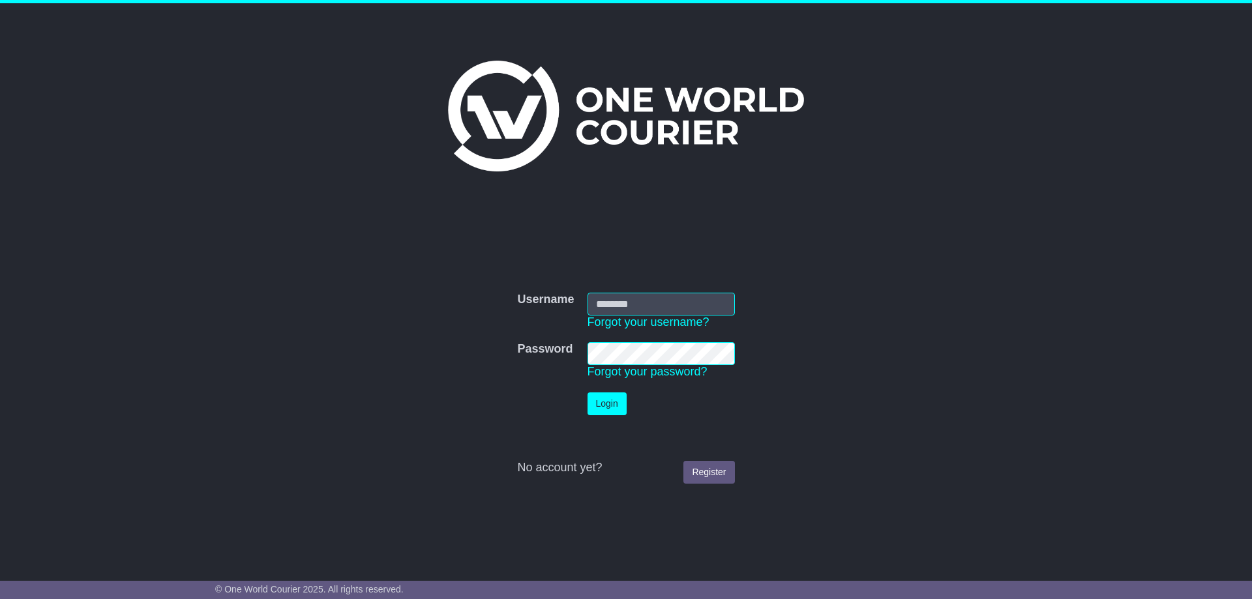  Describe the element at coordinates (309, 590) in the screenshot. I see `span: © One World Courier 2025. All rights reserved.` at that location.